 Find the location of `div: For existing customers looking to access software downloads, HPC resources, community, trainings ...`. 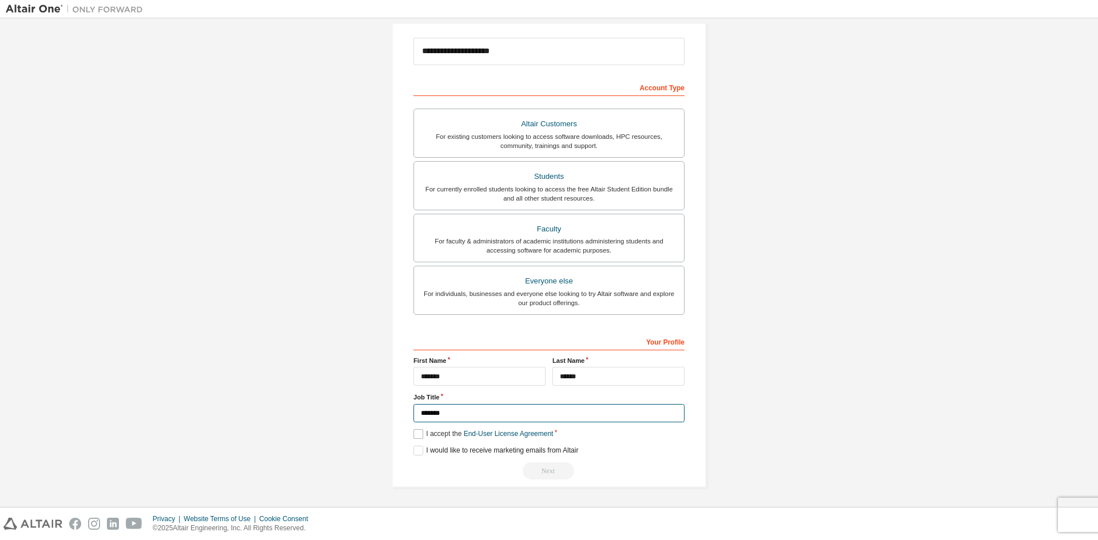

div: For existing customers looking to access software downloads, HPC resources, community, trainings ... is located at coordinates (549, 141).